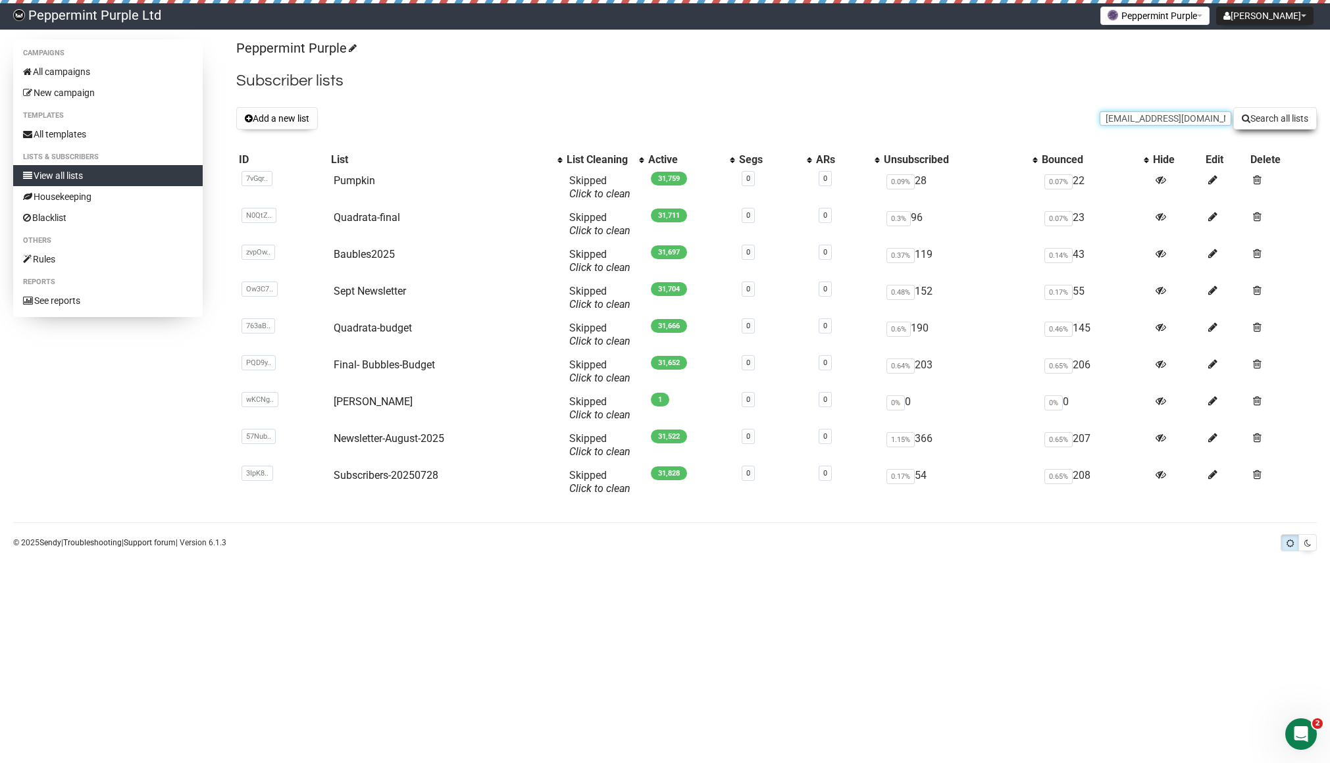 This screenshot has height=763, width=1330. I want to click on td: 22, so click(1094, 188).